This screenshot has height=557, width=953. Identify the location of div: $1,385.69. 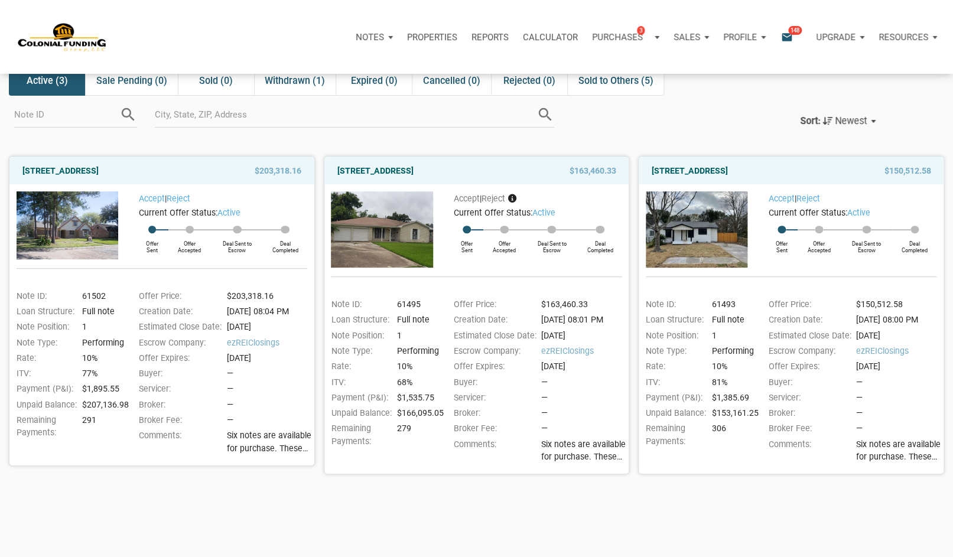
(731, 398).